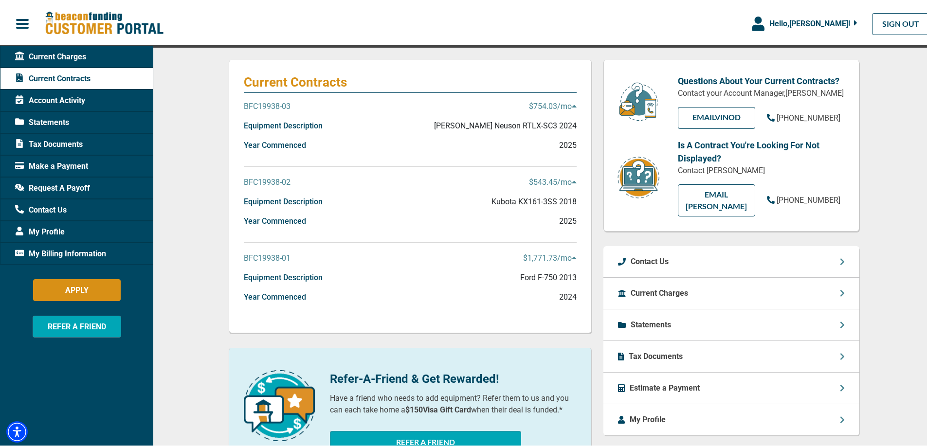 The height and width of the screenshot is (447, 927). I want to click on span: My Billing Information, so click(60, 252).